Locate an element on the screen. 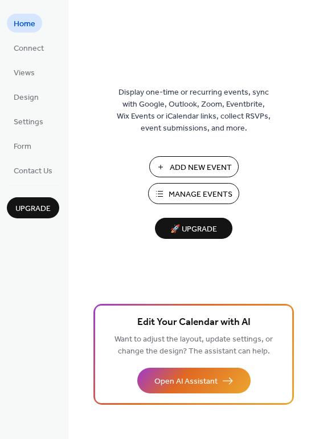 This screenshot has width=319, height=439. span: Upgrade is located at coordinates (33, 209).